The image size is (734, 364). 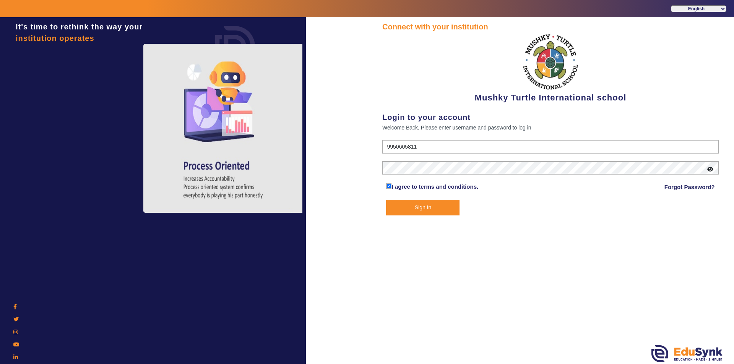 I want to click on div: Welcome Back, Please enter username and password to log in, so click(x=550, y=128).